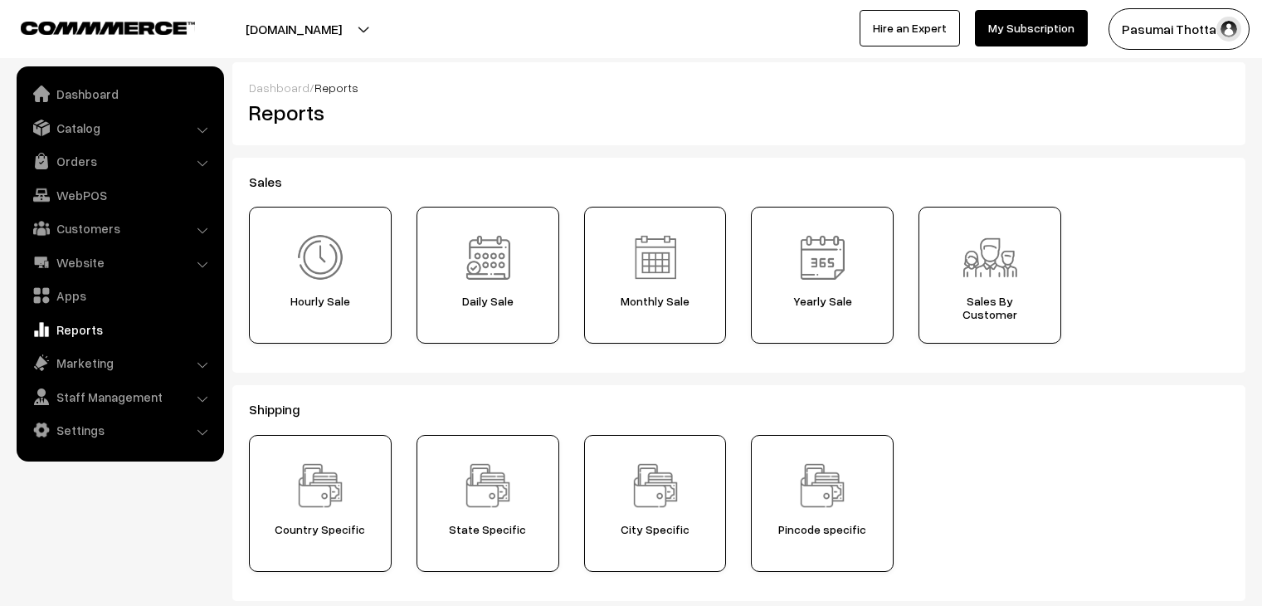  I want to click on a: Settings, so click(119, 430).